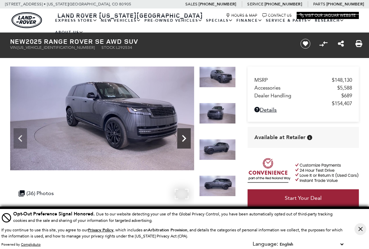 The width and height of the screenshot is (369, 249). I want to click on span: Available at Retailer, so click(280, 137).